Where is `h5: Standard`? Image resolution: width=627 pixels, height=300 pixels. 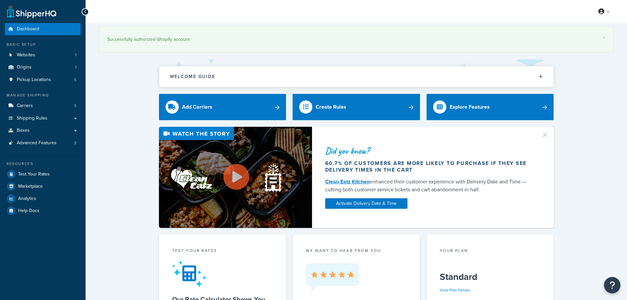 h5: Standard is located at coordinates (490, 277).